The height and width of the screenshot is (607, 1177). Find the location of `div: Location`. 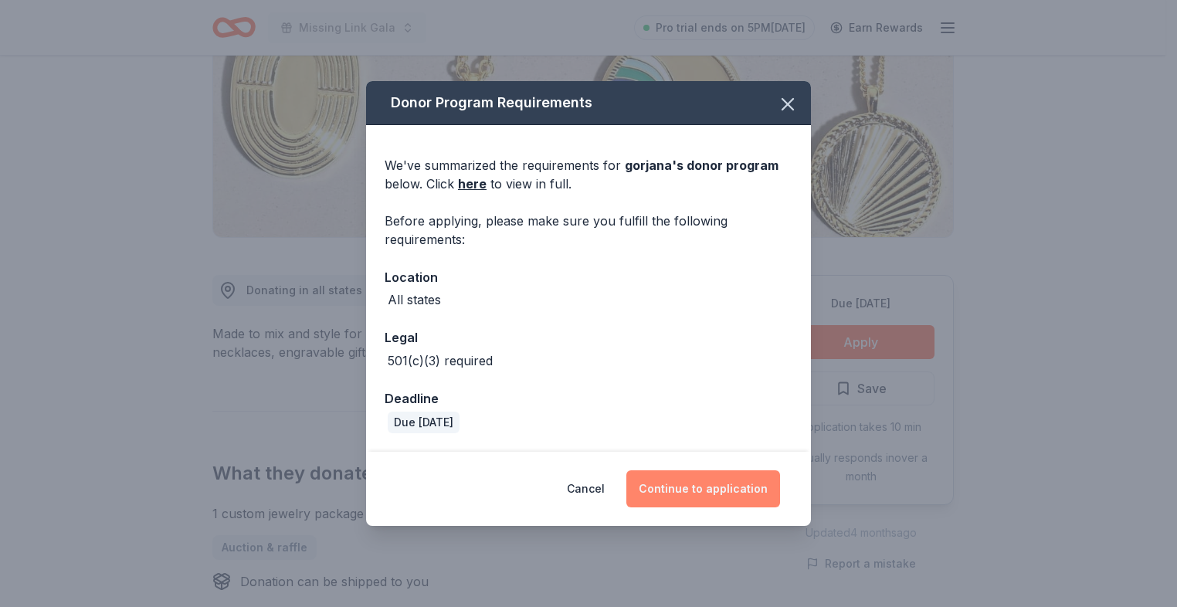

div: Location is located at coordinates (589, 277).